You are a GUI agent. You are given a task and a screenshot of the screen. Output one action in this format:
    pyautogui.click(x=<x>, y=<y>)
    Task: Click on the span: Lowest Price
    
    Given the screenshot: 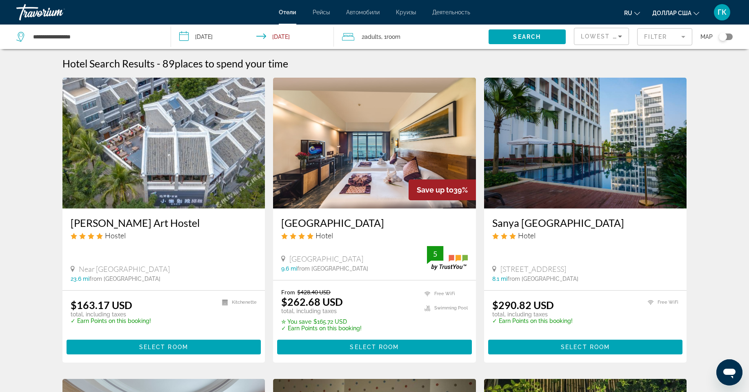 What is the action you would take?
    pyautogui.click(x=607, y=36)
    